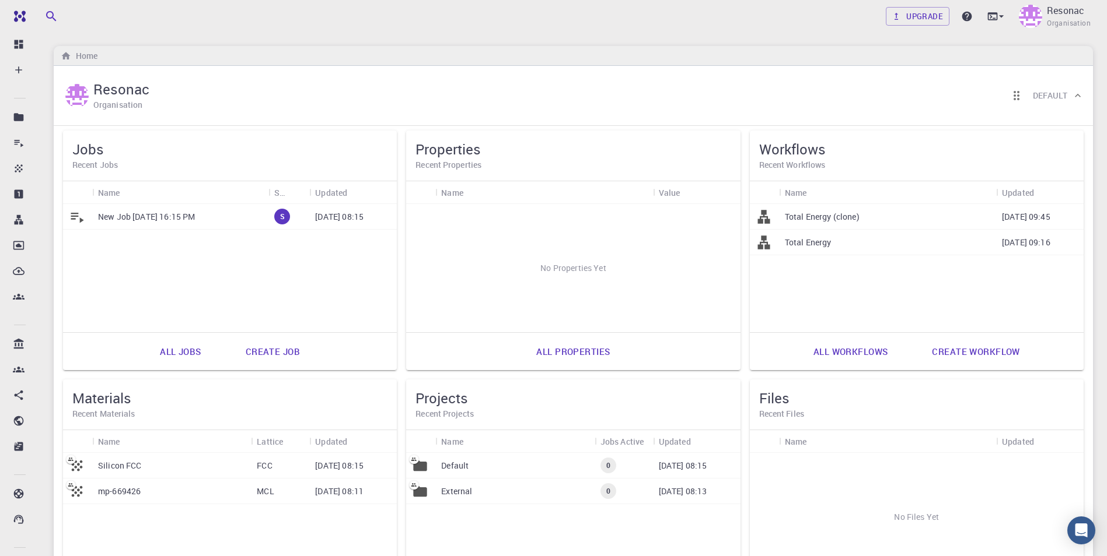 This screenshot has height=556, width=1107. What do you see at coordinates (1065, 10) in the screenshot?
I see `p: Resonac` at bounding box center [1065, 10].